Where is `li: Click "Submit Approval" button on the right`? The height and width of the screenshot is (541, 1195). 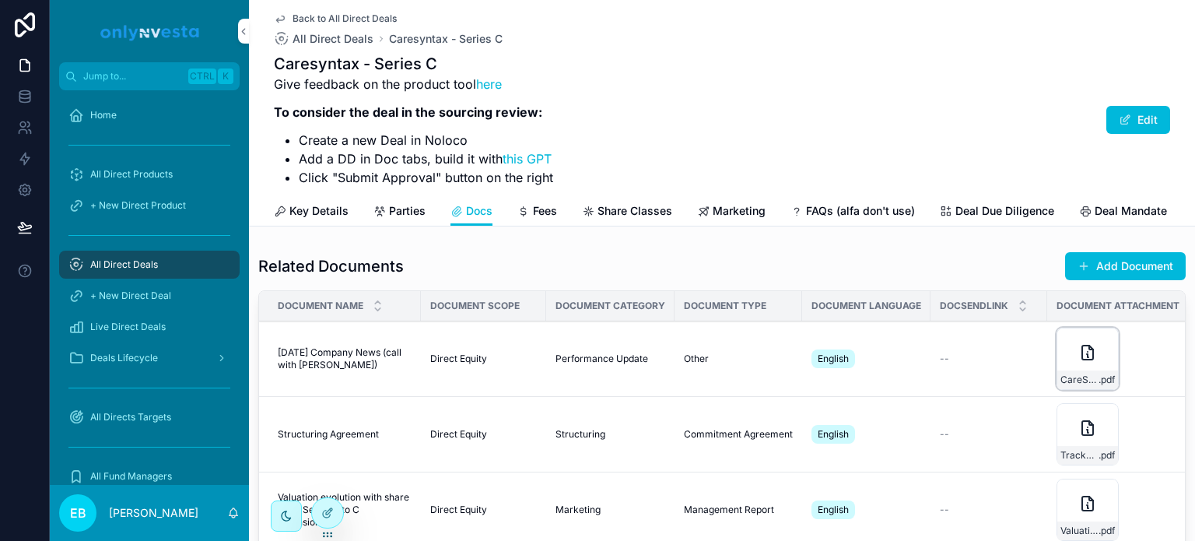
li: Click "Submit Approval" button on the right is located at coordinates (425, 177).